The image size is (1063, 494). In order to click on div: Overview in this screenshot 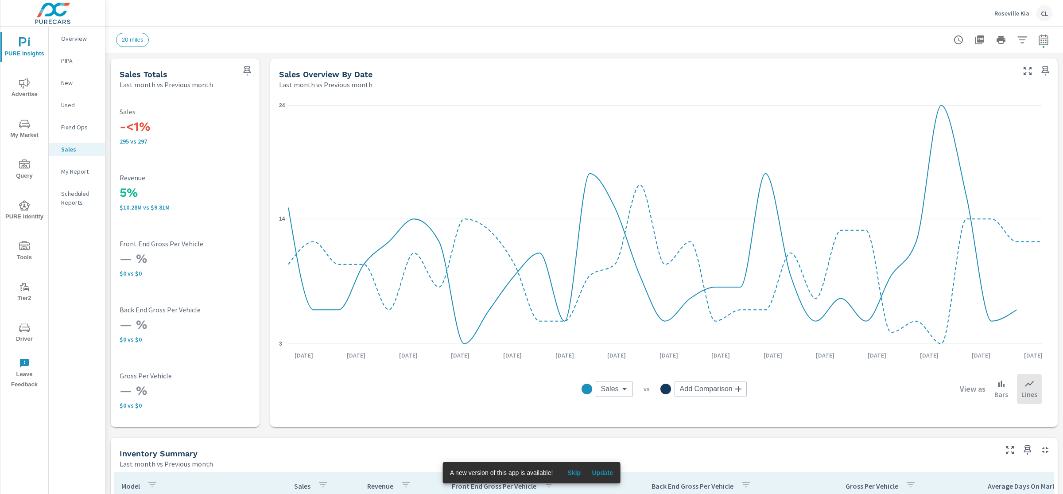, I will do `click(77, 39)`.